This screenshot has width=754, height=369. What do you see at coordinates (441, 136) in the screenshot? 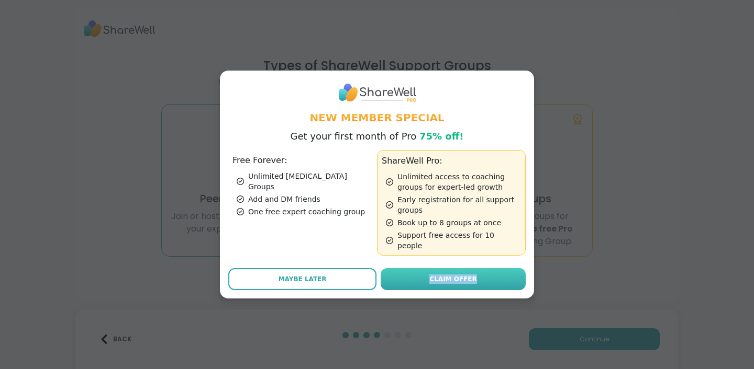
I see `span: 75% off!` at bounding box center [441, 136].